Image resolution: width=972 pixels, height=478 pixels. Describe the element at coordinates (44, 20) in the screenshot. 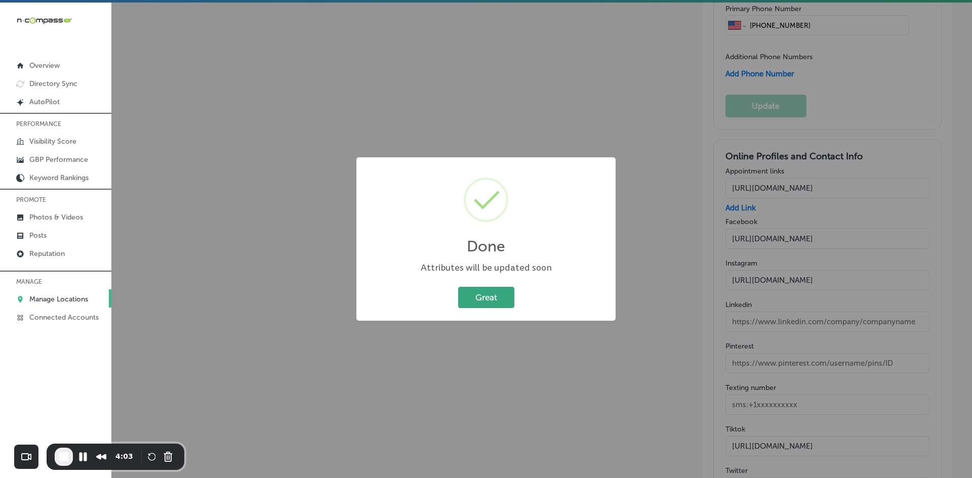

I see `img: 660ab0bf-5cc7-4cb8-ba1c-48b5ae0f18e60NCTV_CLogo_TV_Black_-500x88.png` at that location.